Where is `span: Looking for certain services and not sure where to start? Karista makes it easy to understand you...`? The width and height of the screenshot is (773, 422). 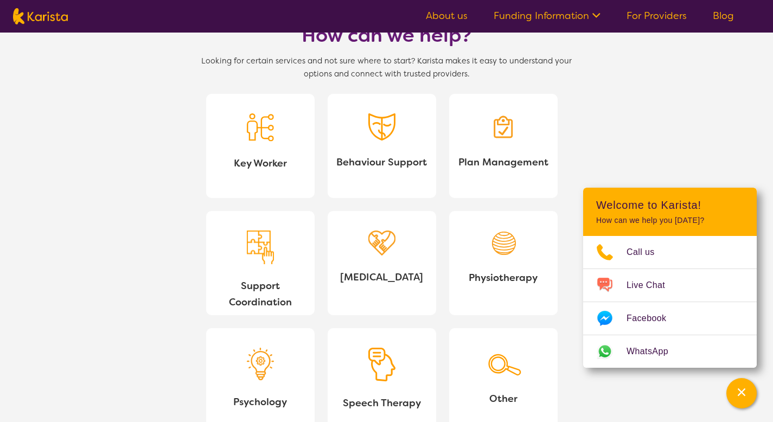 span: Looking for certain services and not sure where to start? Karista makes it easy to understand you... is located at coordinates (387, 68).